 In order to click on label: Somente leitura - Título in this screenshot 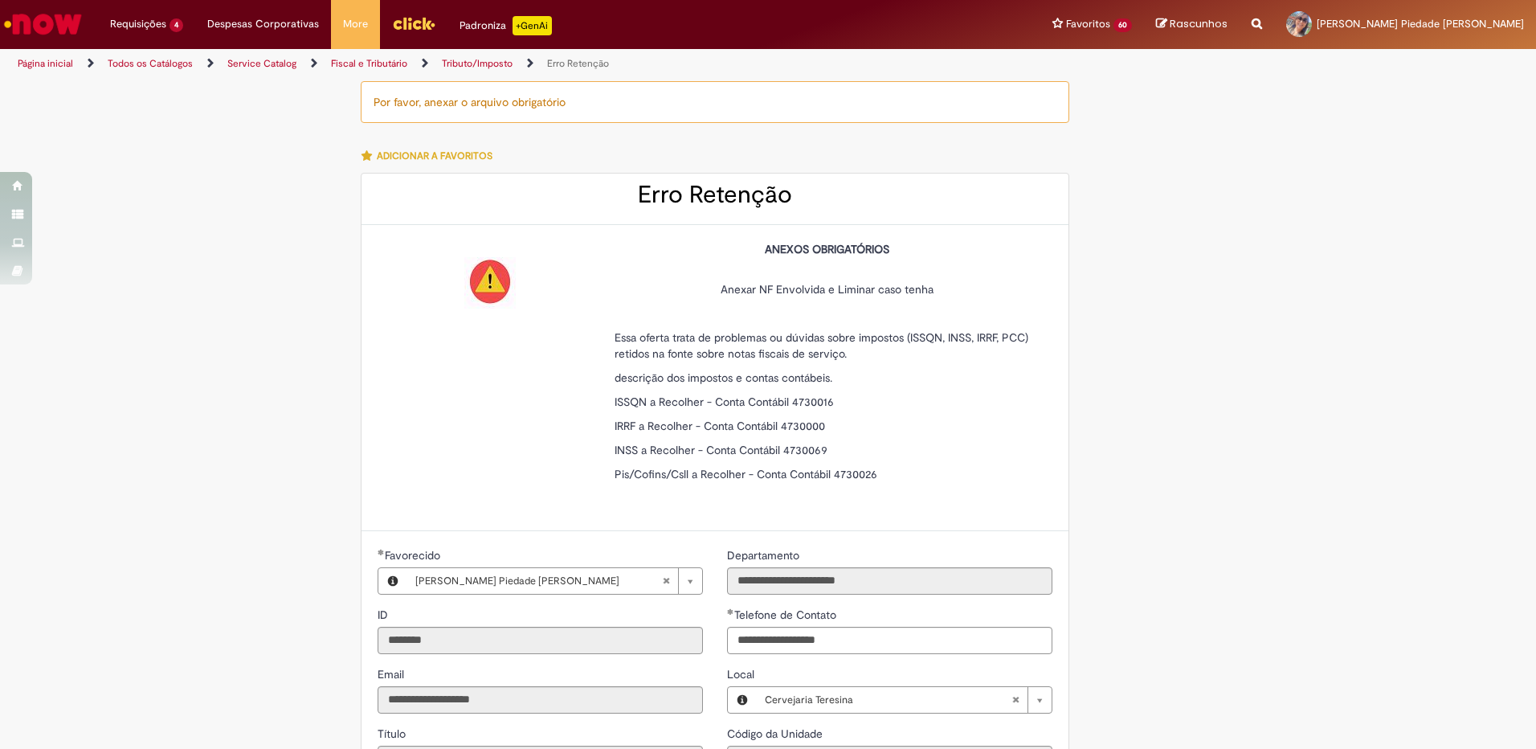, I will do `click(393, 734)`.